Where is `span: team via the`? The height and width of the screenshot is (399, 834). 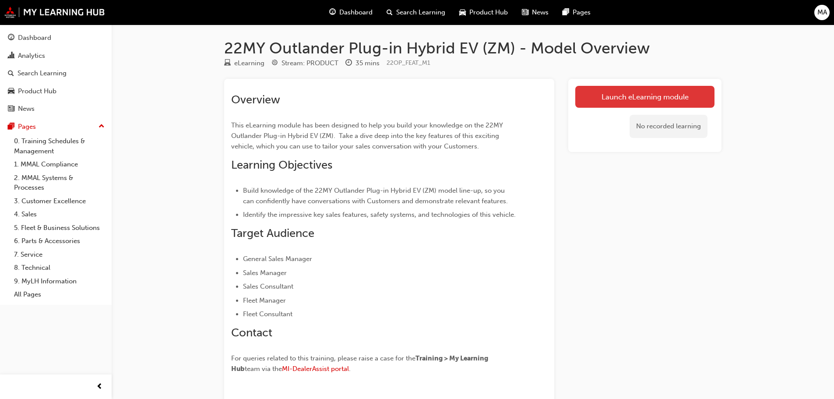
span: team via the is located at coordinates (263, 369).